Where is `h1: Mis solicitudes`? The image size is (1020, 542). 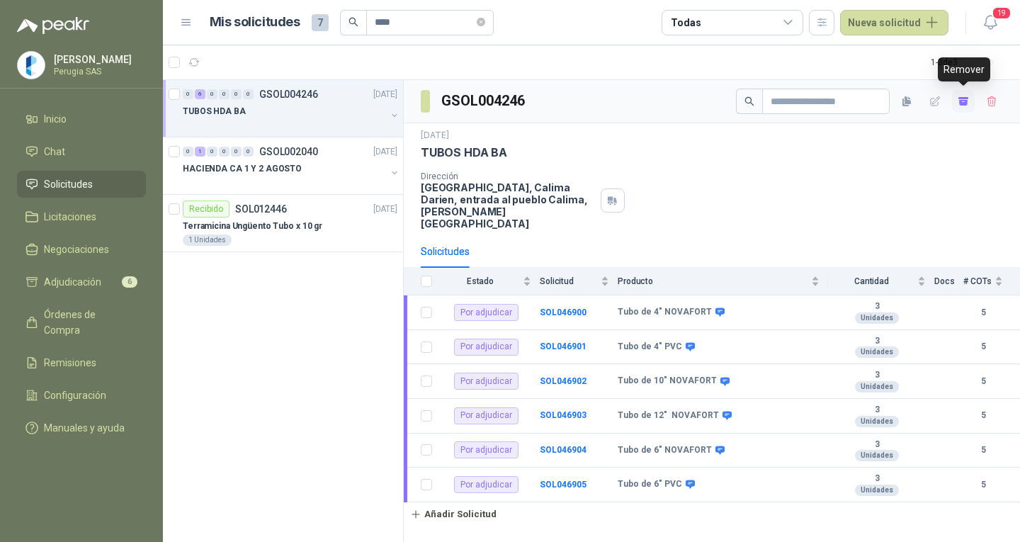 h1: Mis solicitudes is located at coordinates (255, 22).